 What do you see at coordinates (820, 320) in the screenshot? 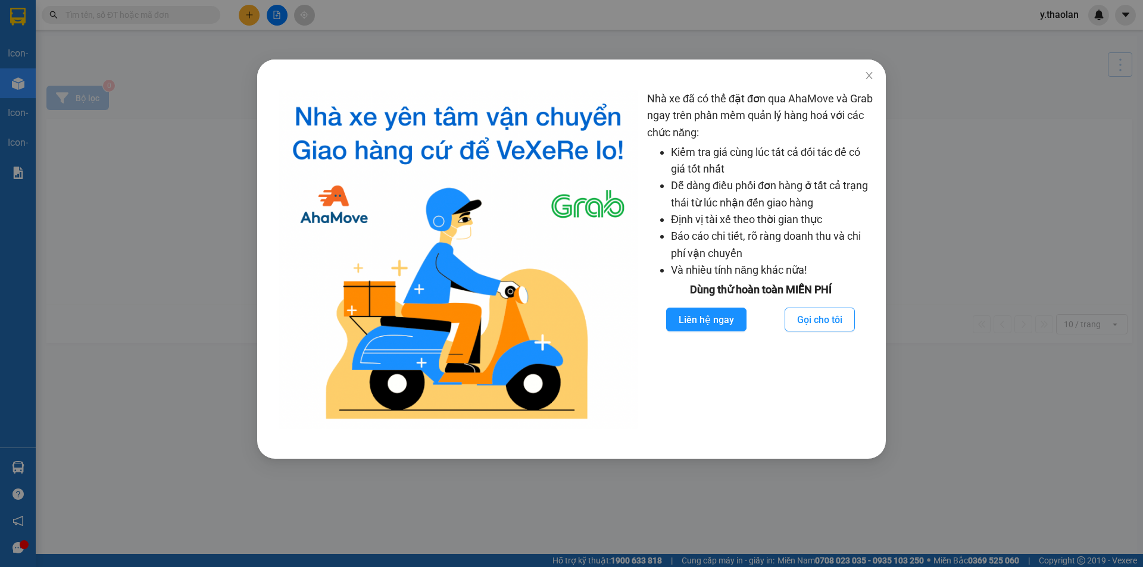
I see `button: Gọi cho tôi` at bounding box center [820, 320].